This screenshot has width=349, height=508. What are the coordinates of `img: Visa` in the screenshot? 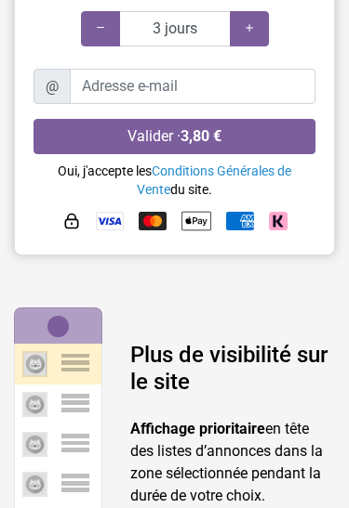 It's located at (110, 221).